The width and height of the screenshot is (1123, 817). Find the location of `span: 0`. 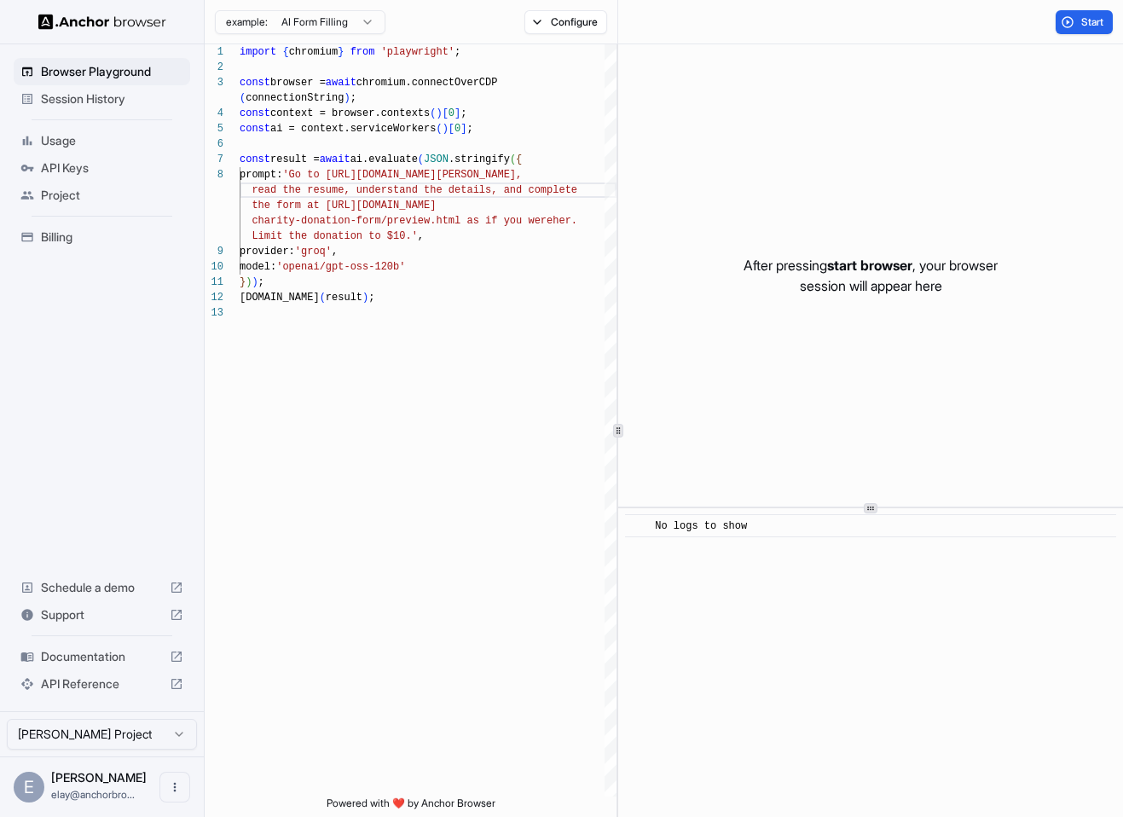

span: 0 is located at coordinates (457, 129).